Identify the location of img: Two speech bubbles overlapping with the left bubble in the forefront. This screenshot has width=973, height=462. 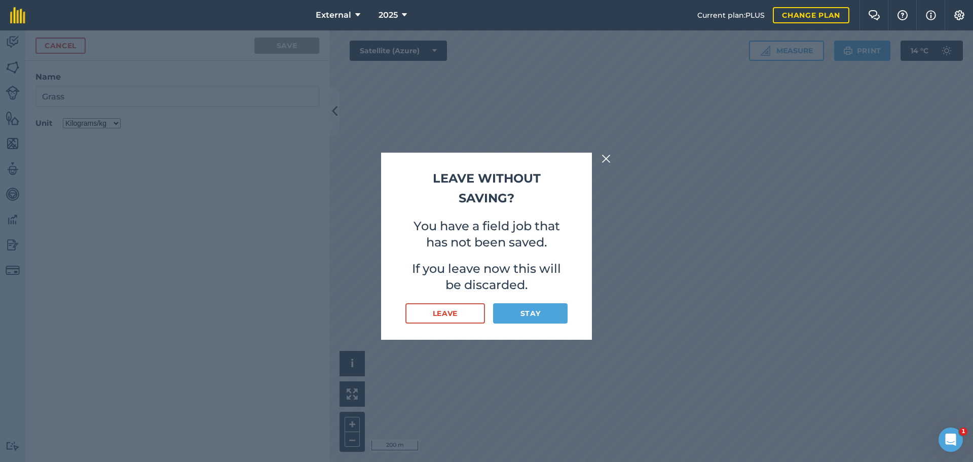
(874, 15).